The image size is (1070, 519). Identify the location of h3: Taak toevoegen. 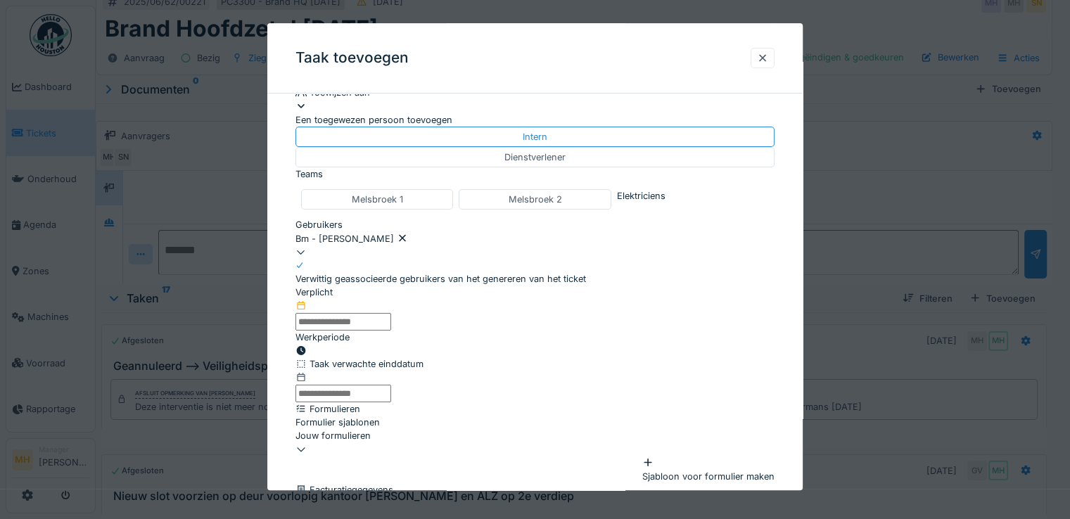
(352, 58).